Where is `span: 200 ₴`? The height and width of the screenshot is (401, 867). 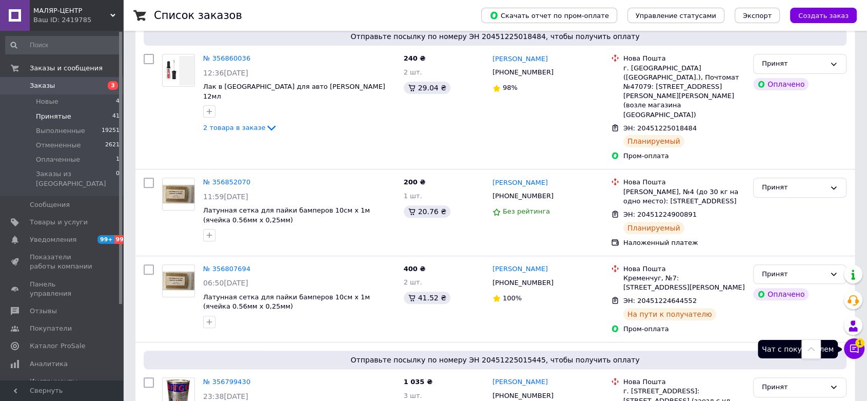 span: 200 ₴ is located at coordinates (415, 182).